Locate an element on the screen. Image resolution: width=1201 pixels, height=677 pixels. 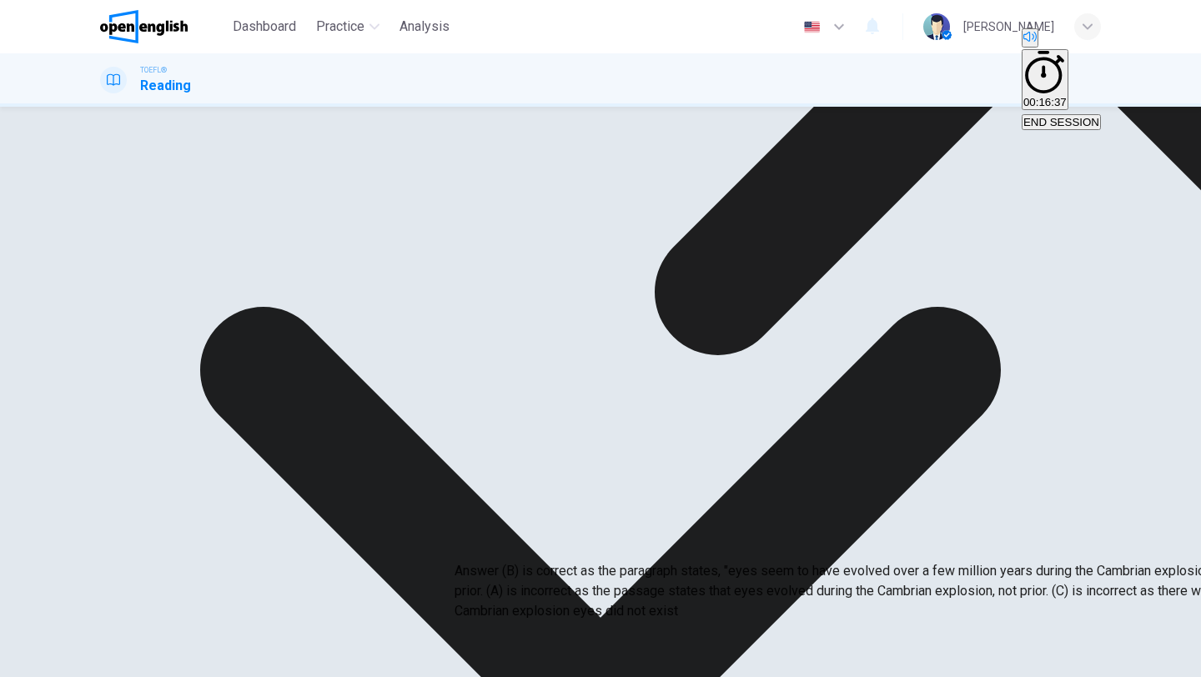
span: 00:16:37 is located at coordinates (1045, 102).